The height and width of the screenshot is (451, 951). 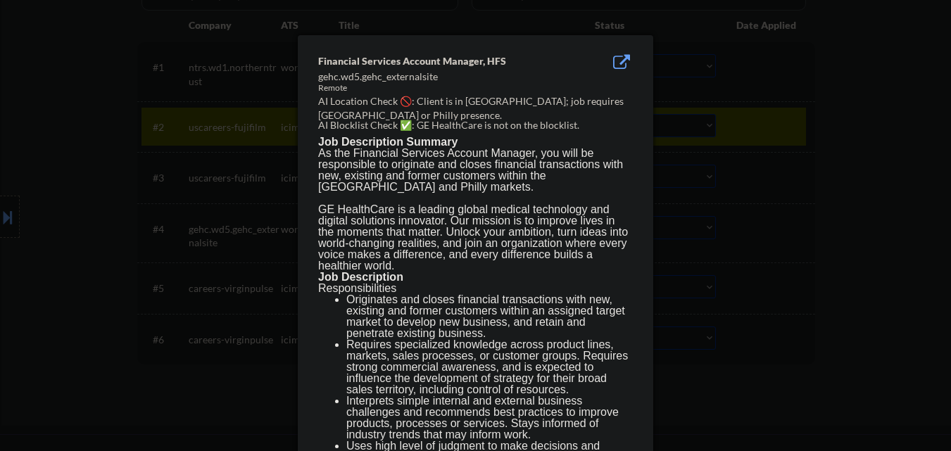 I want to click on div: gehc.wd5.gehc_externalsite, so click(x=440, y=77).